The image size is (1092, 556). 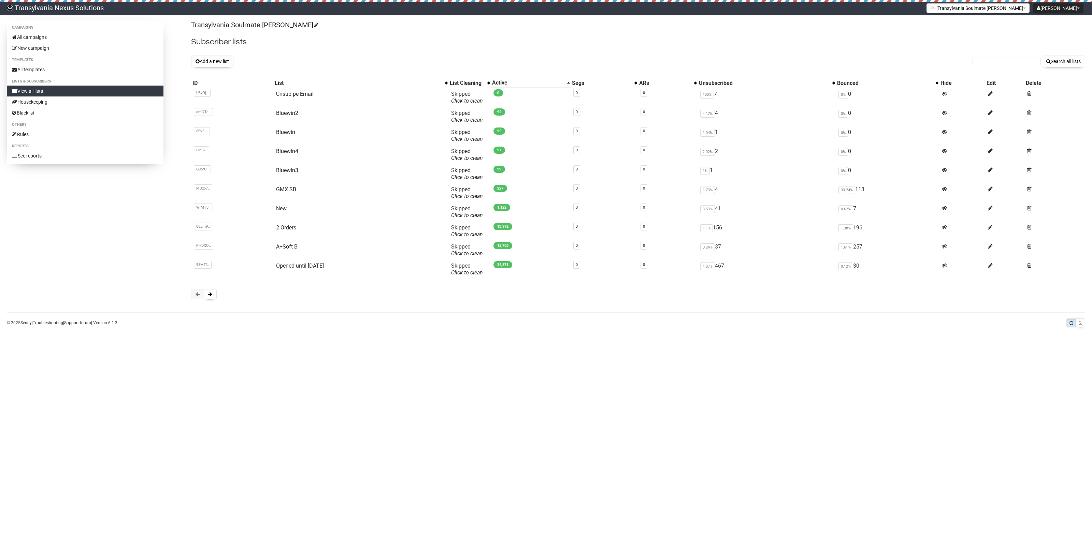 What do you see at coordinates (85, 91) in the screenshot?
I see `a: View all lists` at bounding box center [85, 91].